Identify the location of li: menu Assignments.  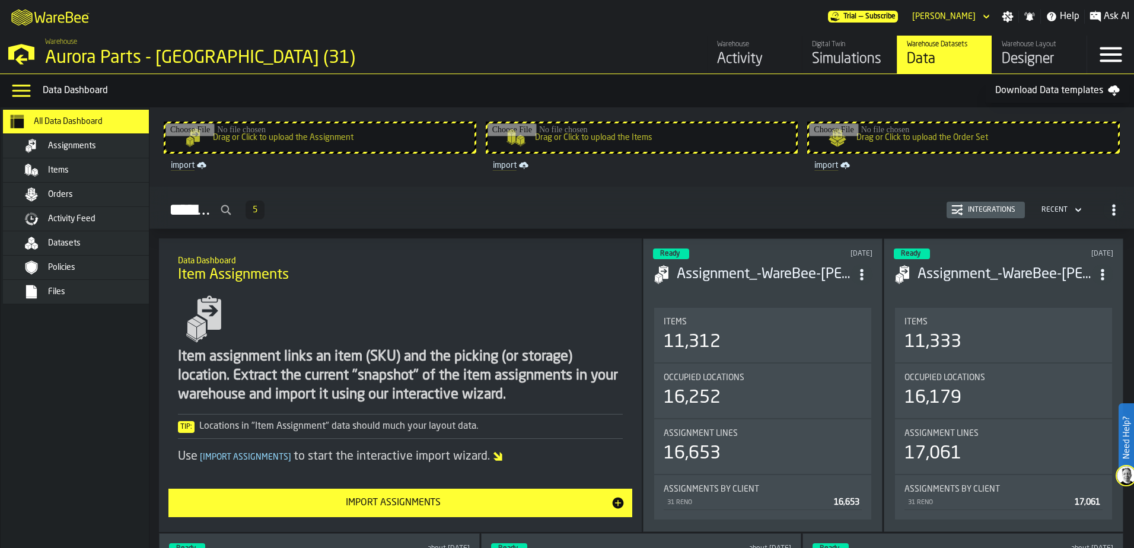
(86, 146).